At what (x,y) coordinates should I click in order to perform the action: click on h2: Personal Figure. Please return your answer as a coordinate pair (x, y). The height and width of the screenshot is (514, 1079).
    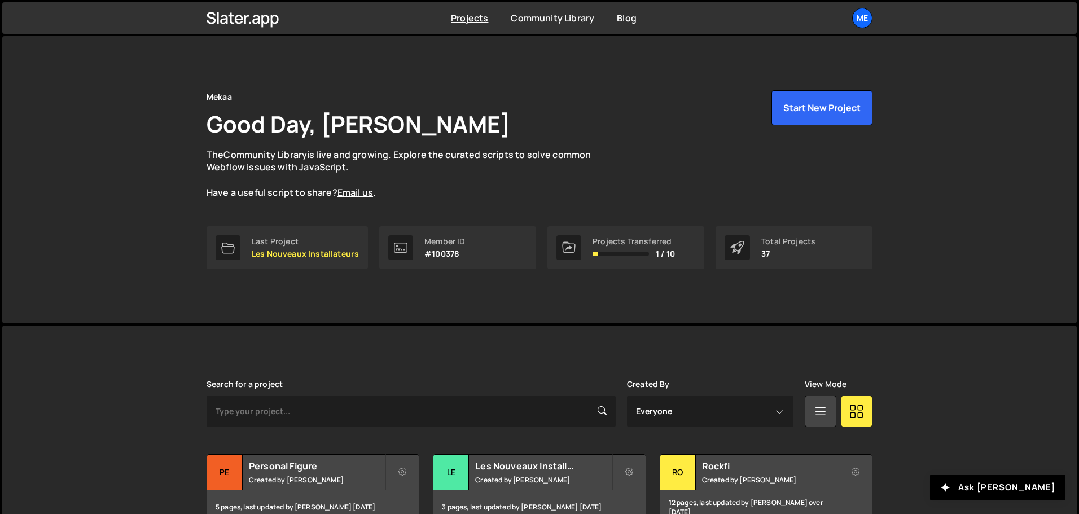
    Looking at the image, I should click on (317, 466).